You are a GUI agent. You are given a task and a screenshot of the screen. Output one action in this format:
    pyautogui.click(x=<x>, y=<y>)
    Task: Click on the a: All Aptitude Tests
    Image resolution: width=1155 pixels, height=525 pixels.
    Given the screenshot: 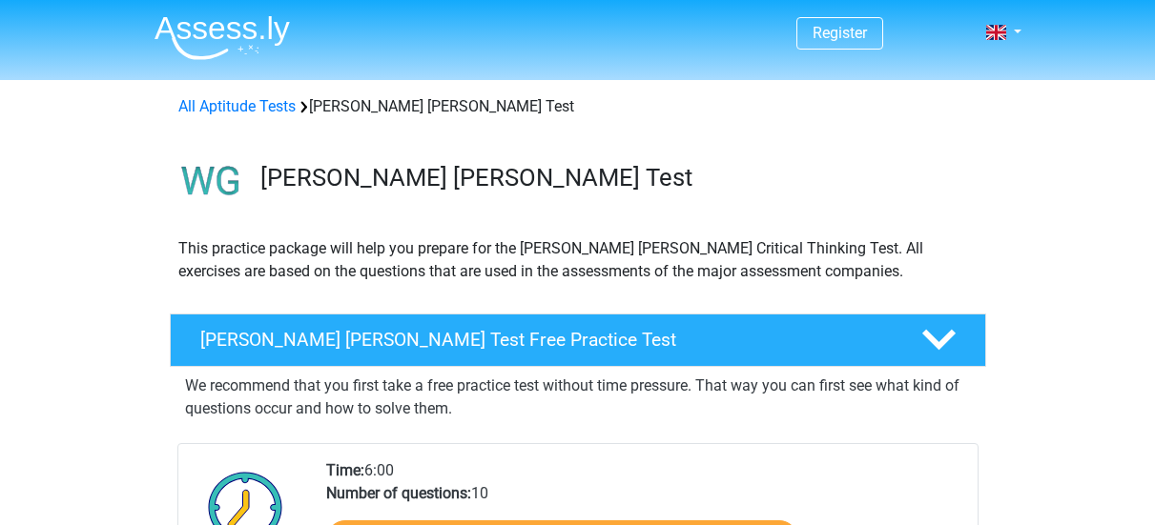 What is the action you would take?
    pyautogui.click(x=236, y=106)
    